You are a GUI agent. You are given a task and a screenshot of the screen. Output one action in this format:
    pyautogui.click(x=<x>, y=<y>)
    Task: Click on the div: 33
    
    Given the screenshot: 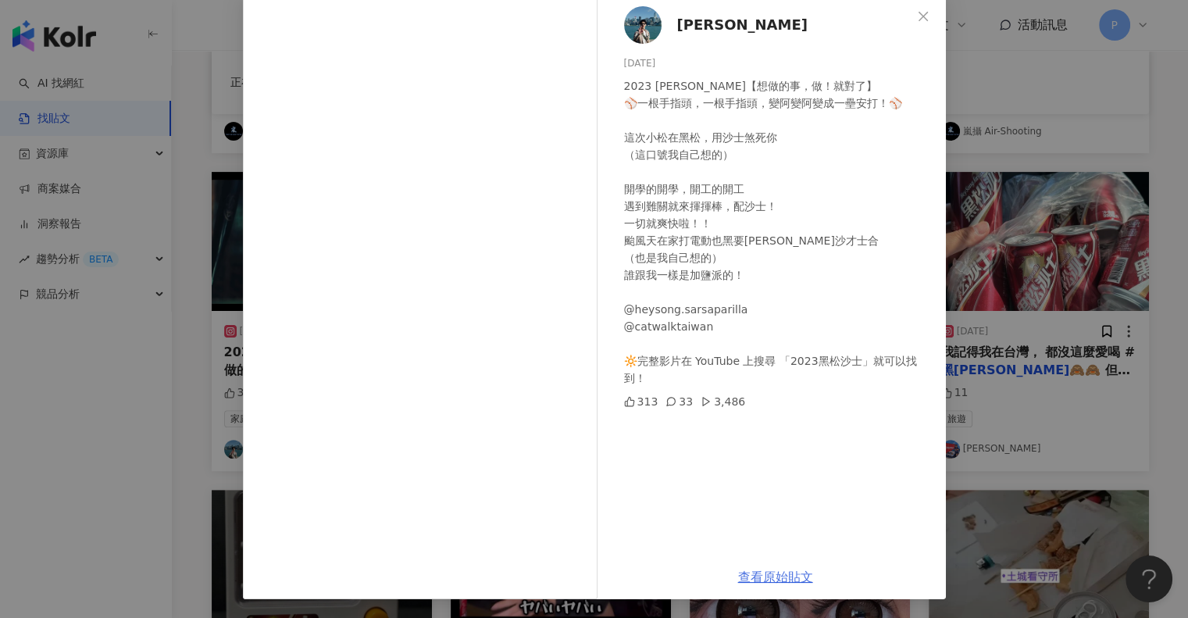 What is the action you would take?
    pyautogui.click(x=679, y=402)
    